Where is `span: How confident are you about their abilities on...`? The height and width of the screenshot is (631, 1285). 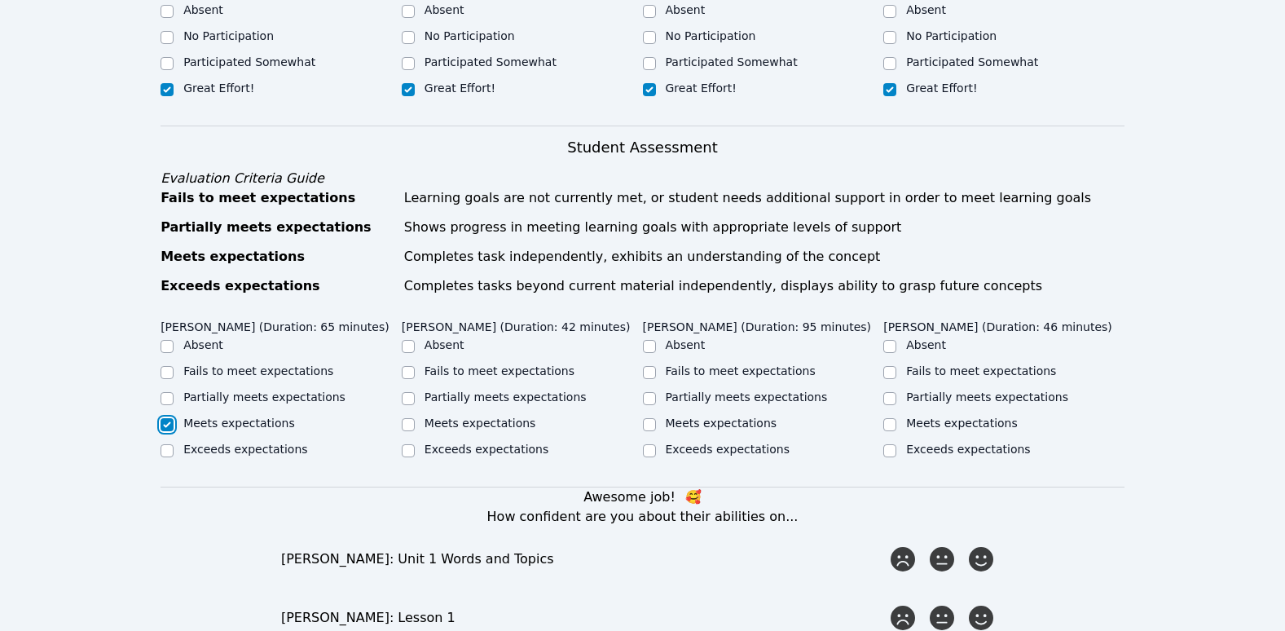
span: How confident are you about their abilities on... is located at coordinates (643, 516).